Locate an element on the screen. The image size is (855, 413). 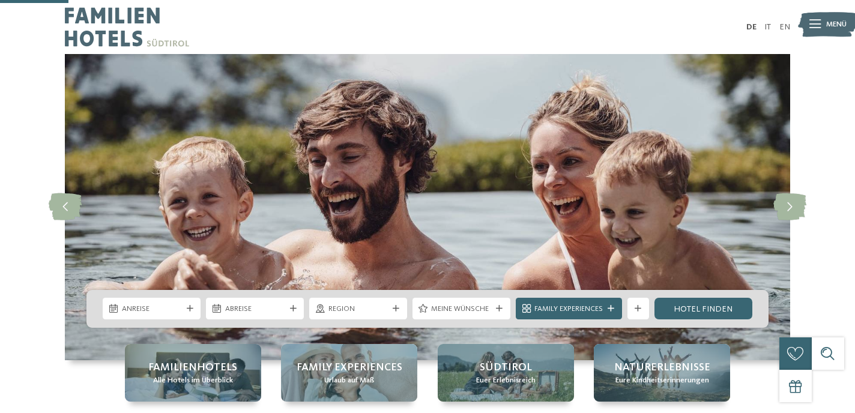
a: Hotel finden is located at coordinates (703, 309).